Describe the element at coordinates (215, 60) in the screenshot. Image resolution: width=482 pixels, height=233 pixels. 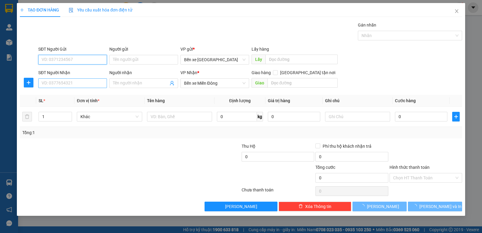
I see `span: Bến xe Quảng Ngãi` at that location.